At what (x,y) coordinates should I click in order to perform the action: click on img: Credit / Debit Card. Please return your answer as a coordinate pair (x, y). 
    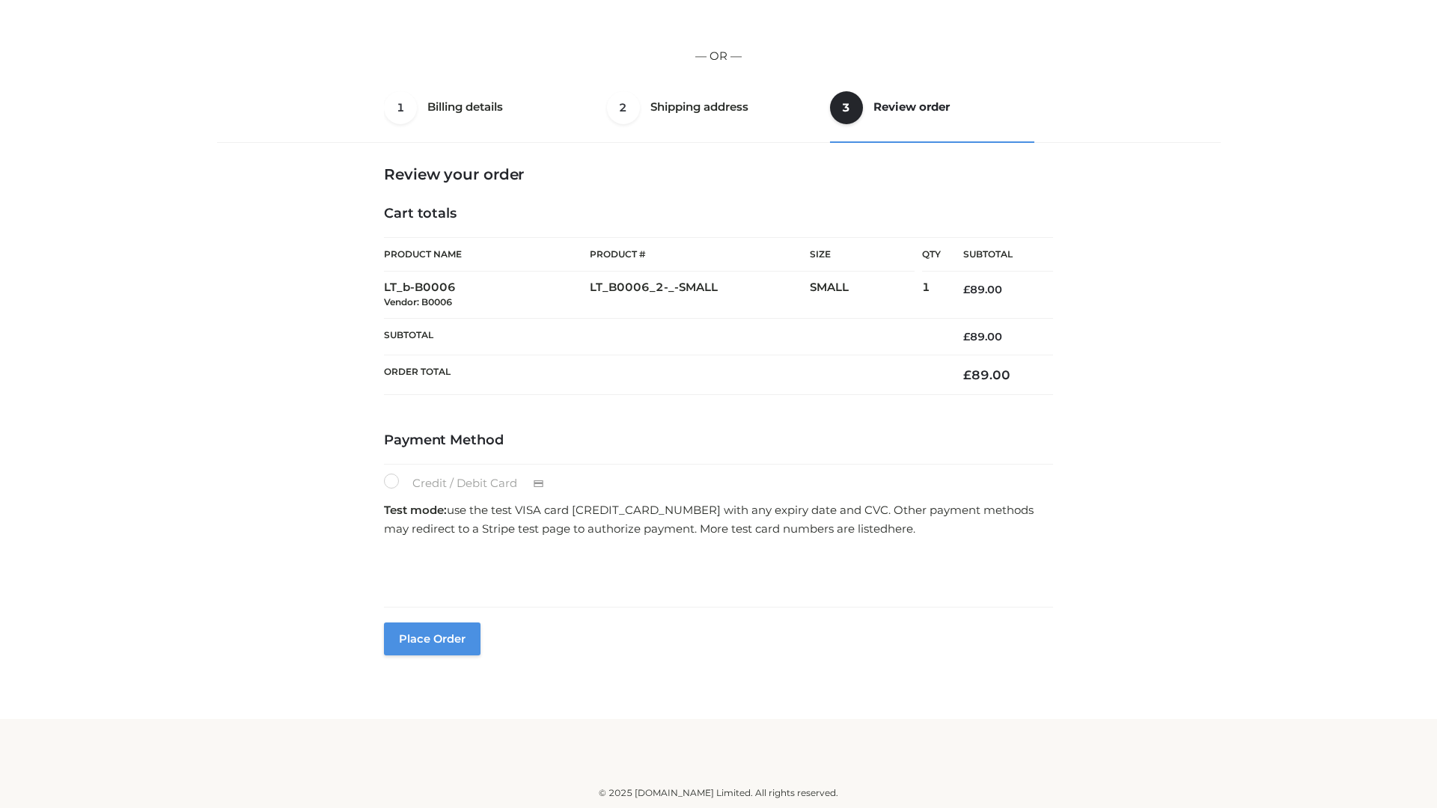
    Looking at the image, I should click on (538, 484).